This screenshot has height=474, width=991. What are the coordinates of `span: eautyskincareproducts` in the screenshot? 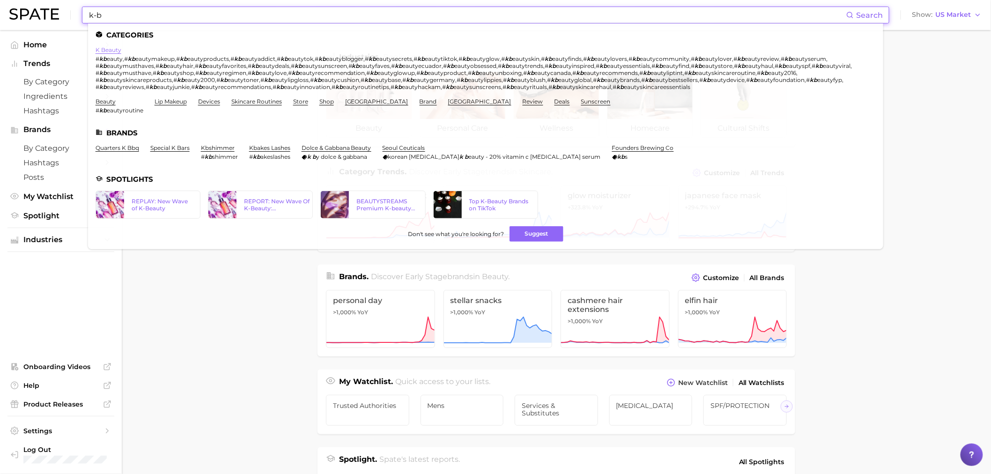 It's located at (139, 80).